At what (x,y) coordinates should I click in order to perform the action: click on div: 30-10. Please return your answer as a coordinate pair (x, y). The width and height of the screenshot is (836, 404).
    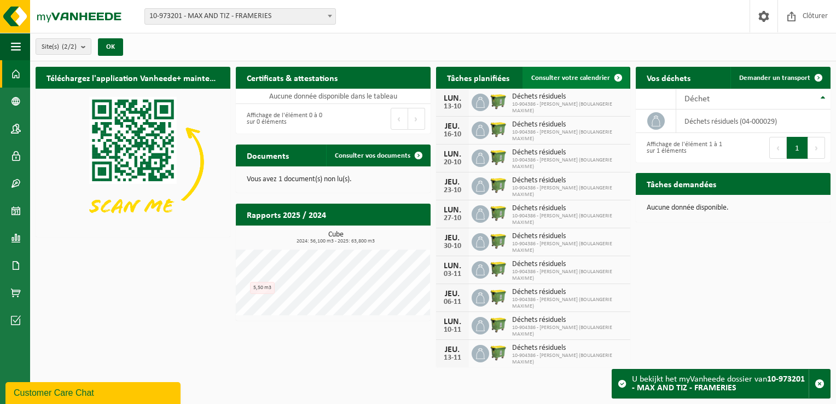
    Looking at the image, I should click on (453, 246).